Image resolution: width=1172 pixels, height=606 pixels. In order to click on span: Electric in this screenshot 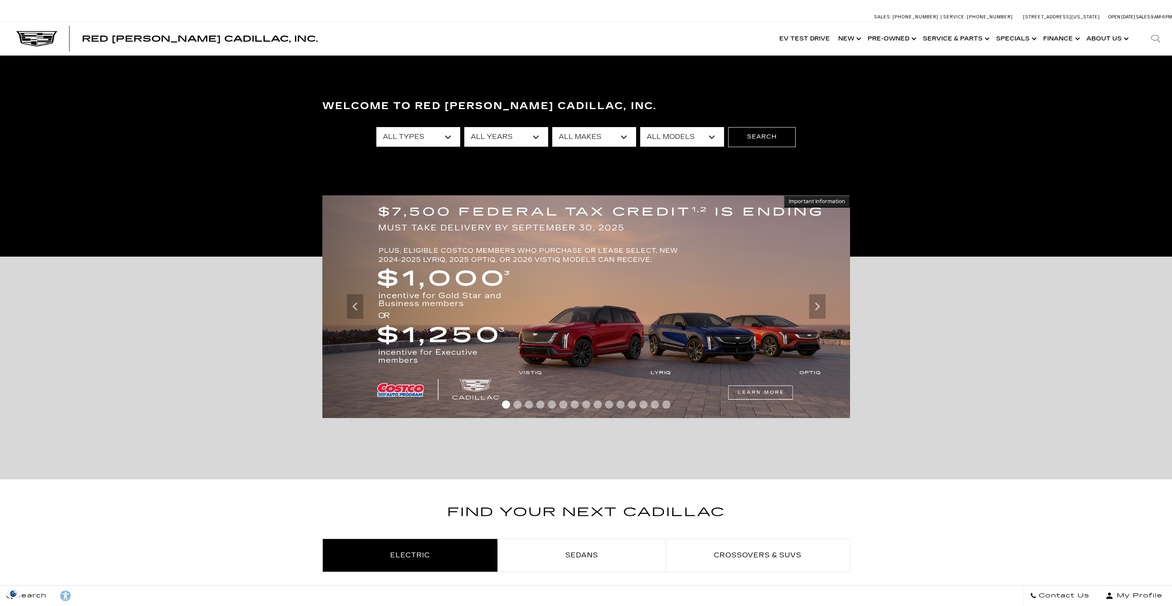, I will do `click(410, 555)`.